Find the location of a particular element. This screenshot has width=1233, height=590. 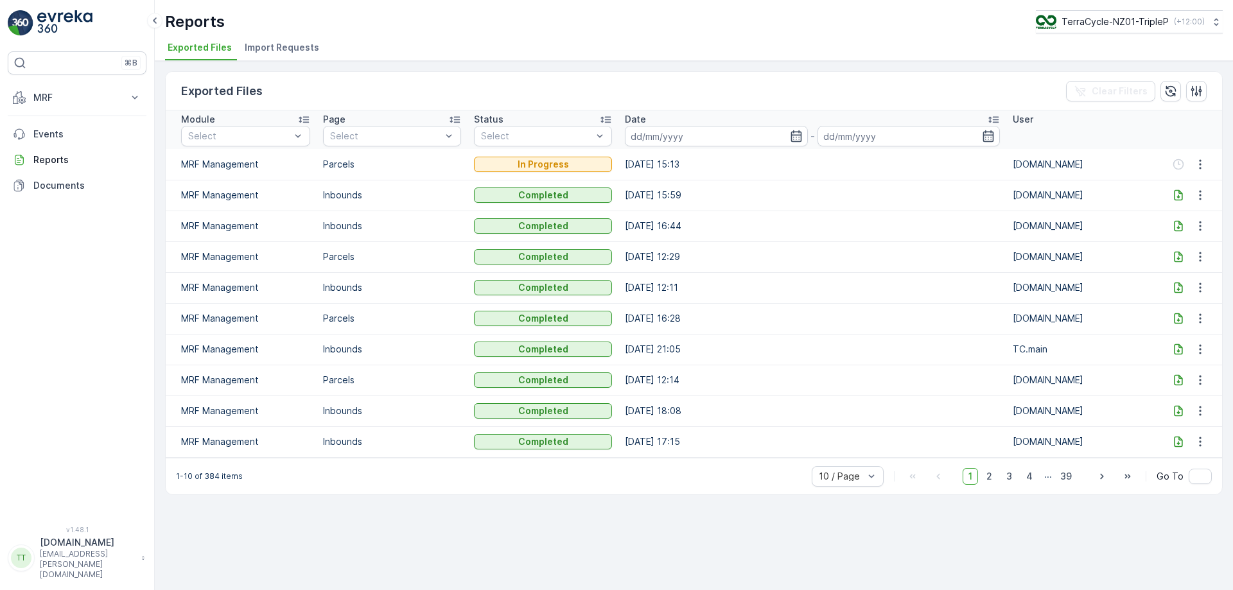

button: In Progress is located at coordinates (543, 164).